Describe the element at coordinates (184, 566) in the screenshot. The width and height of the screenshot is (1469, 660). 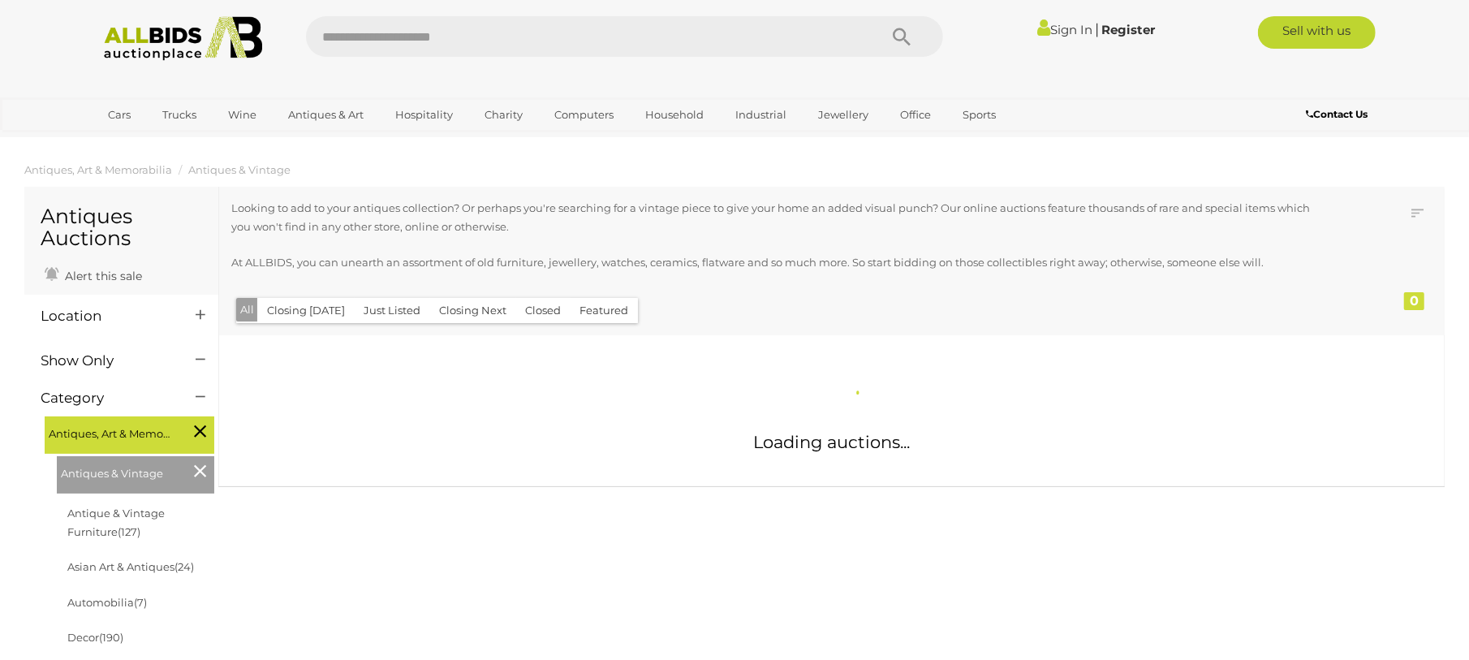
I see `span: (24)` at that location.